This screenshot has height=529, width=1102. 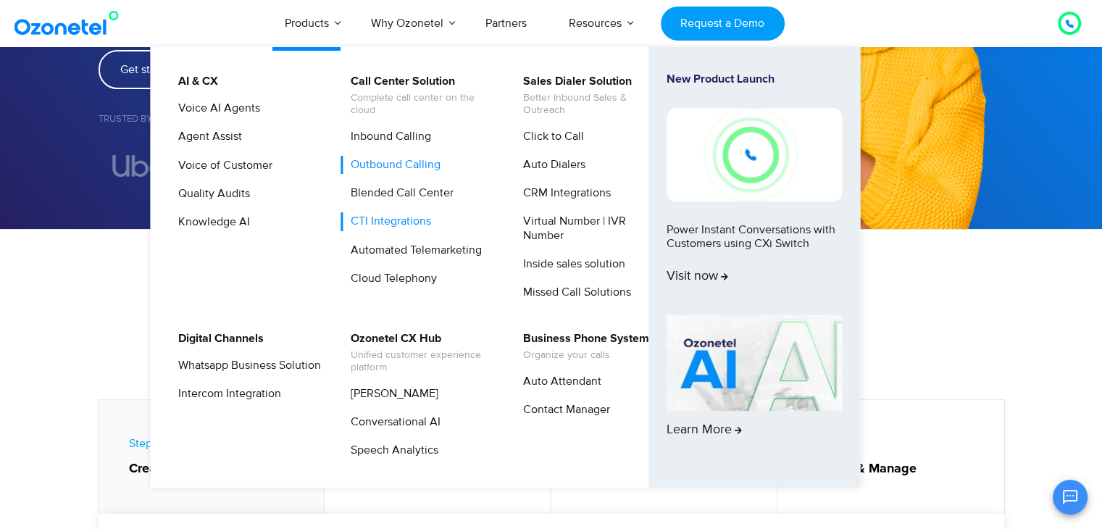 What do you see at coordinates (207, 136) in the screenshot?
I see `a: Agent Assist` at bounding box center [207, 136].